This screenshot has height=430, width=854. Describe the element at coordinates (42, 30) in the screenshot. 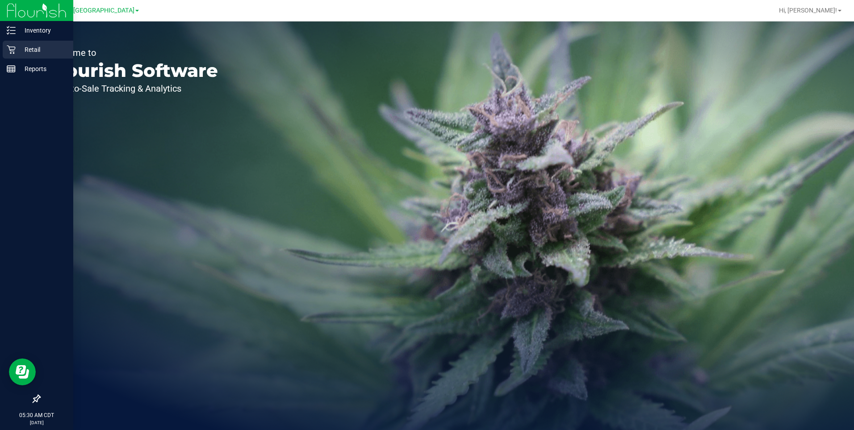

I see `p: Inventory` at that location.